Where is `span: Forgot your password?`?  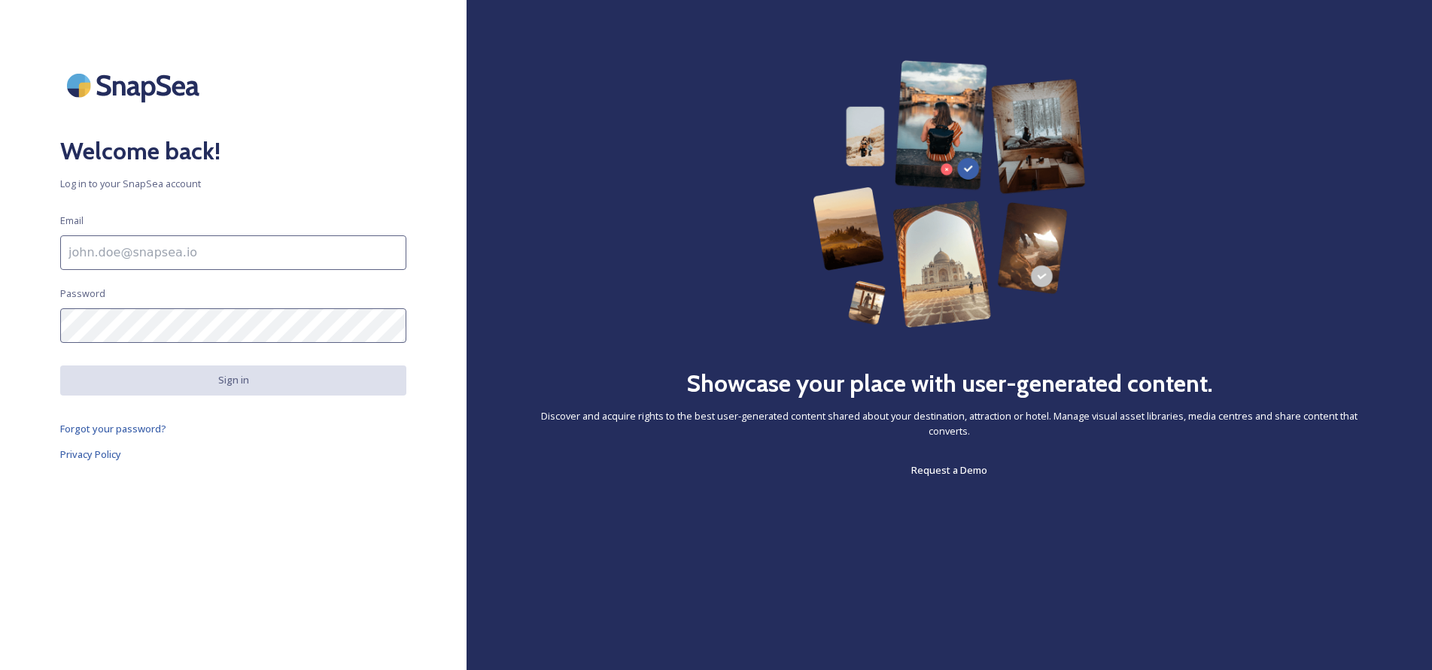 span: Forgot your password? is located at coordinates (113, 429).